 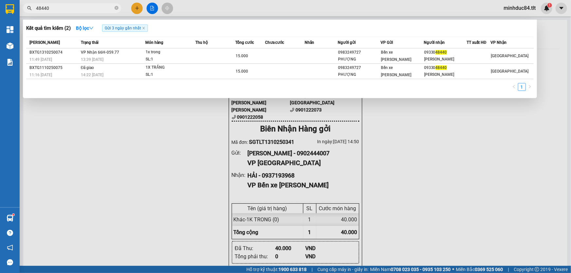 I want to click on button: right, so click(x=530, y=87).